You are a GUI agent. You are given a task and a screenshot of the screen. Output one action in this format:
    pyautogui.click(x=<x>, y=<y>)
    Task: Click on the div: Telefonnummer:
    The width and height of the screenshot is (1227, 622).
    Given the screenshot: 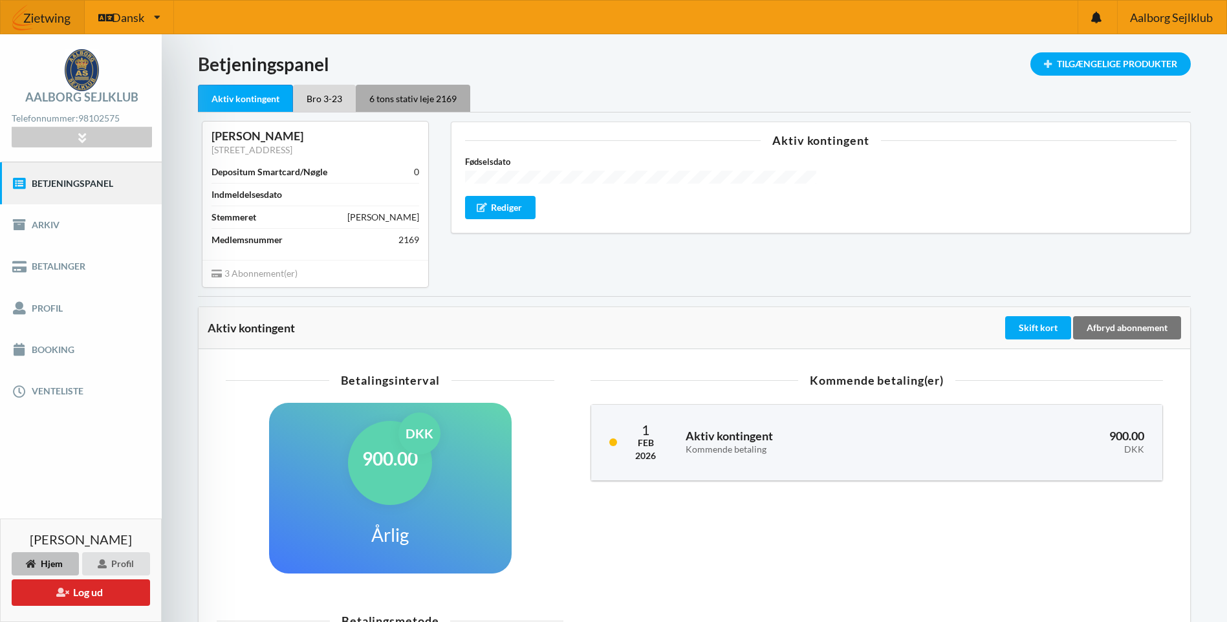 What is the action you would take?
    pyautogui.click(x=82, y=118)
    